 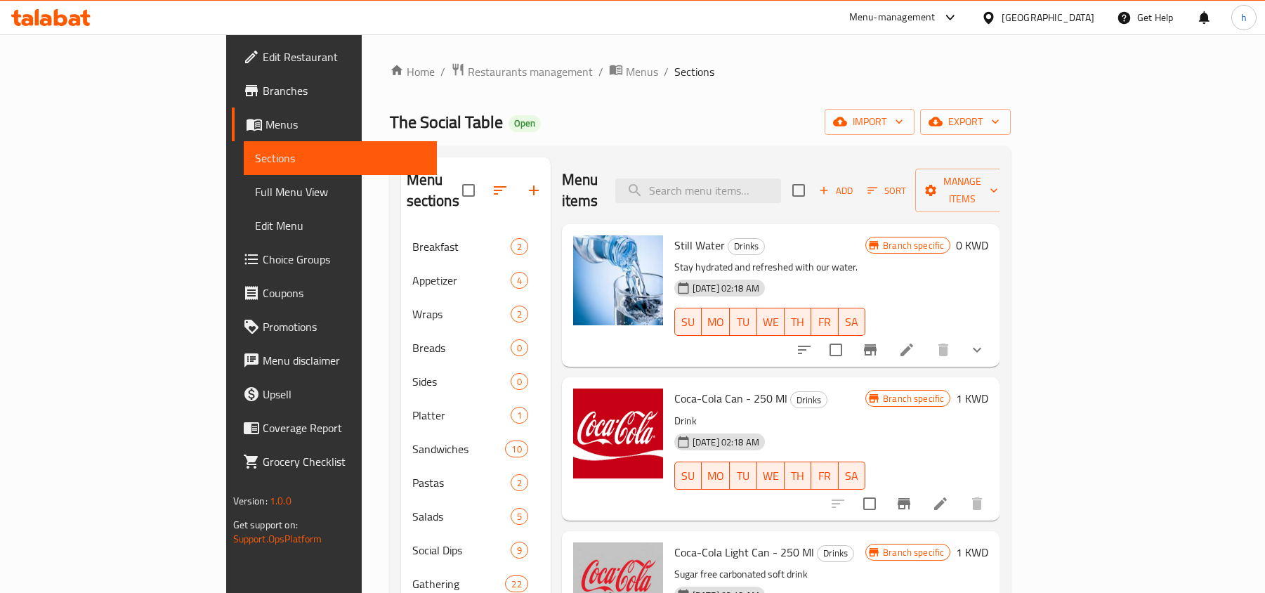 I want to click on span: The Social Table, so click(x=446, y=122).